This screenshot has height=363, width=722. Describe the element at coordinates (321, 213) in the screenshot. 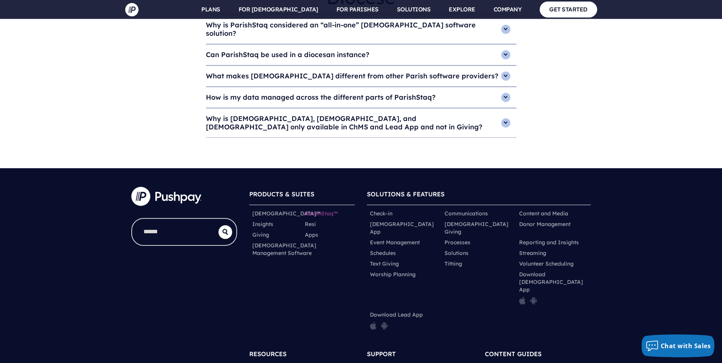

I see `a: ParishStaq™` at that location.